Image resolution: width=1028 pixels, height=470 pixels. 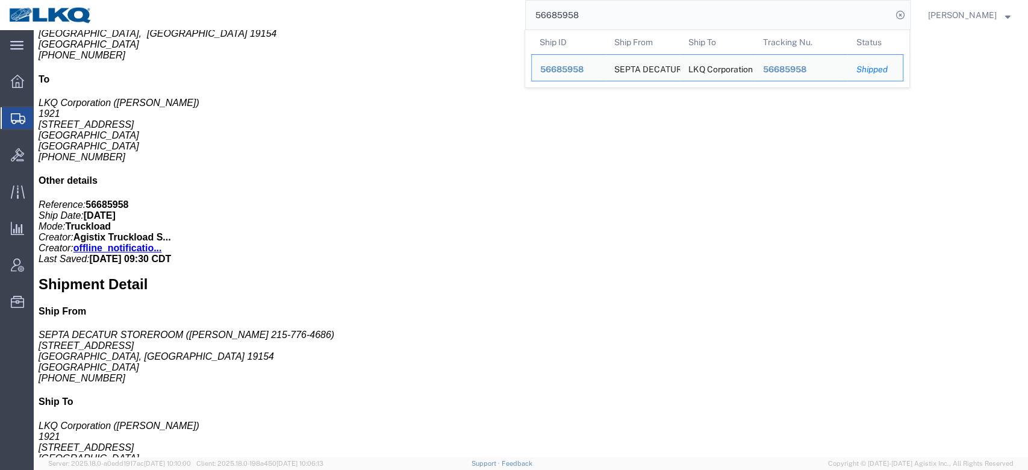 I want to click on th: Status, so click(x=875, y=42).